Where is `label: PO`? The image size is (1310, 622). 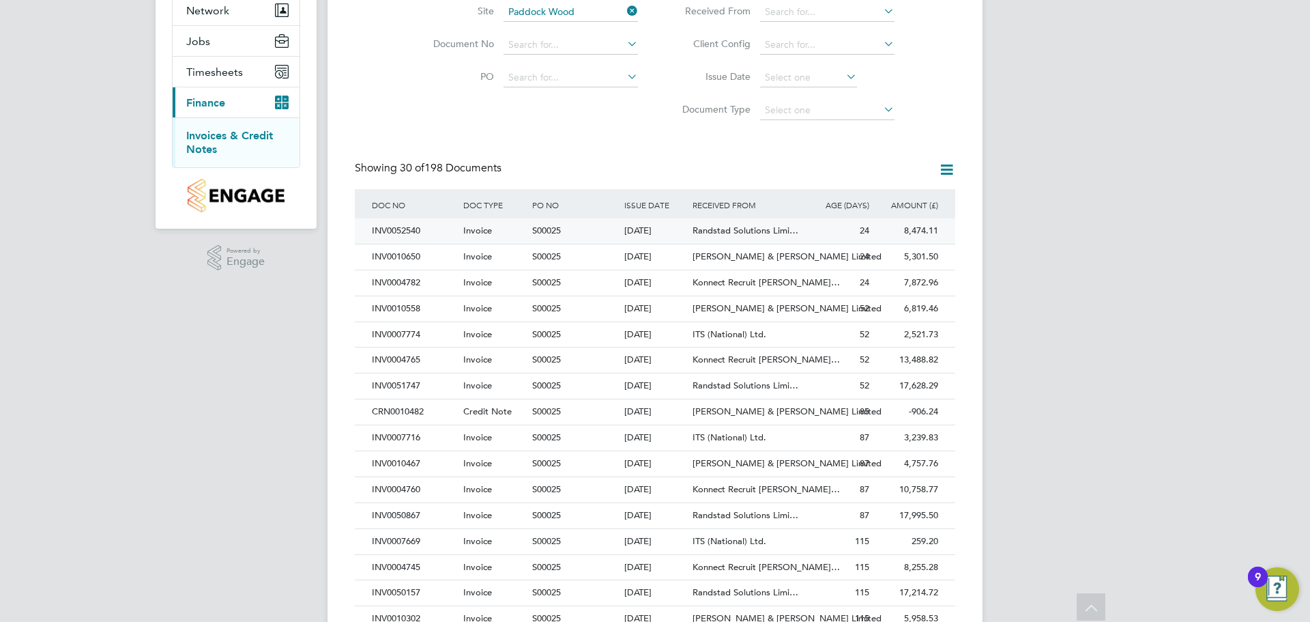
label: PO is located at coordinates (454, 76).